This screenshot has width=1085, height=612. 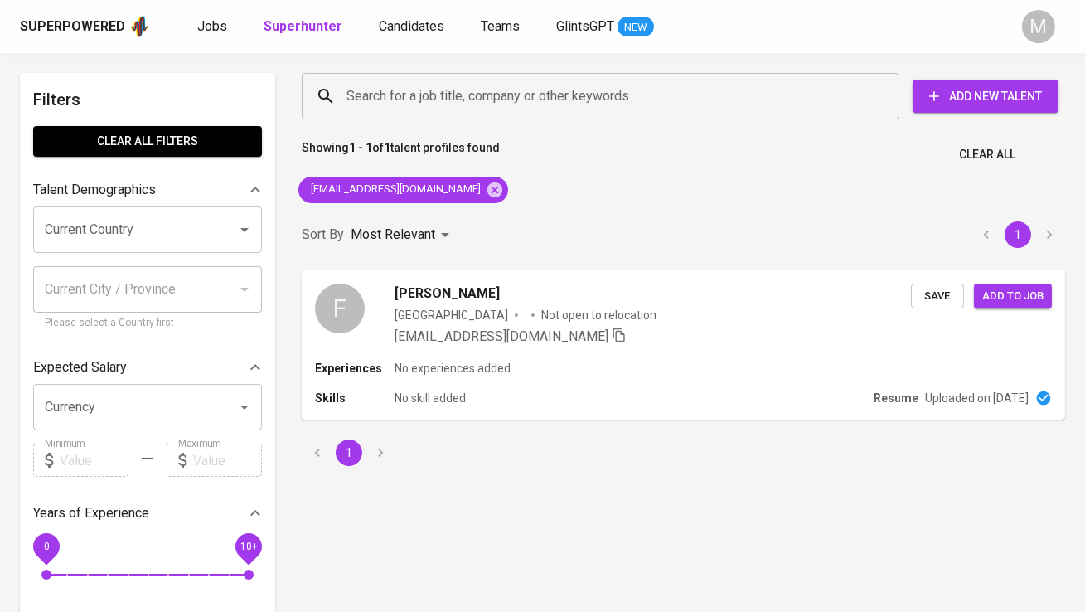 What do you see at coordinates (501, 27) in the screenshot?
I see `a: Teams` at bounding box center [501, 27].